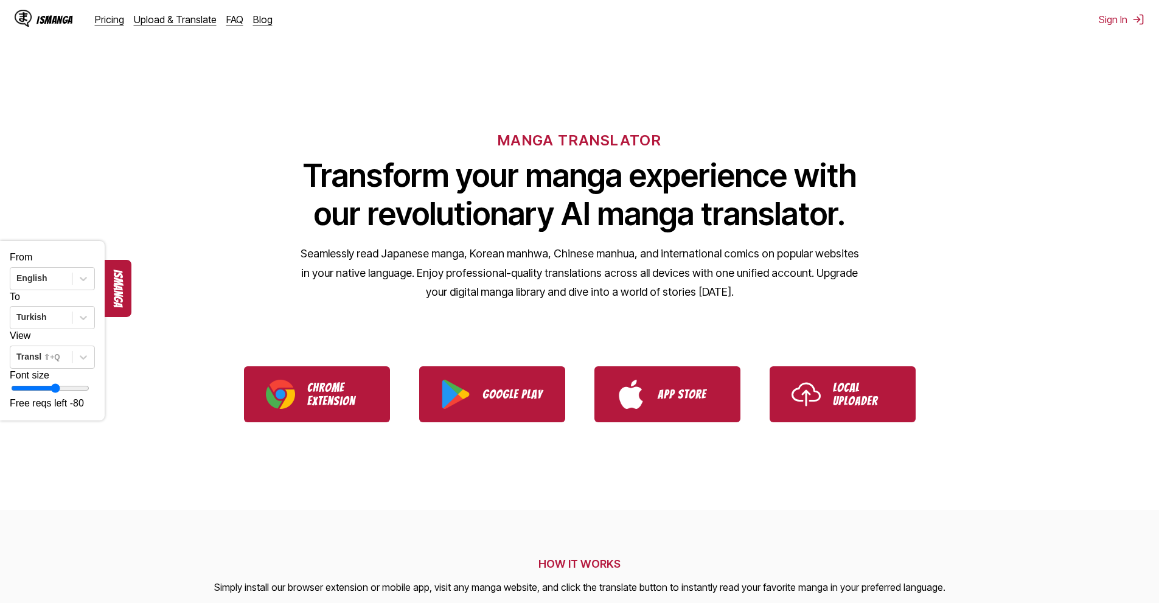 The height and width of the screenshot is (603, 1159). Describe the element at coordinates (580, 563) in the screenshot. I see `h2: HOW IT WORKS` at that location.